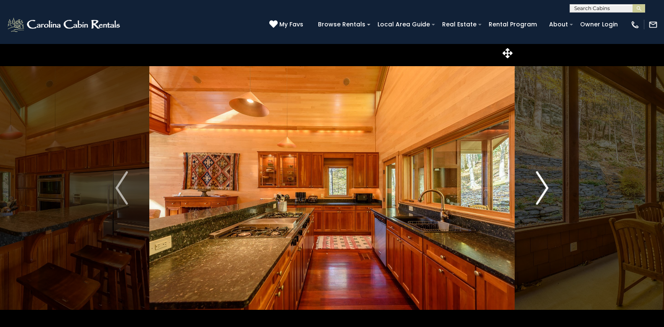 The width and height of the screenshot is (664, 327). I want to click on a: Rental Program, so click(512, 24).